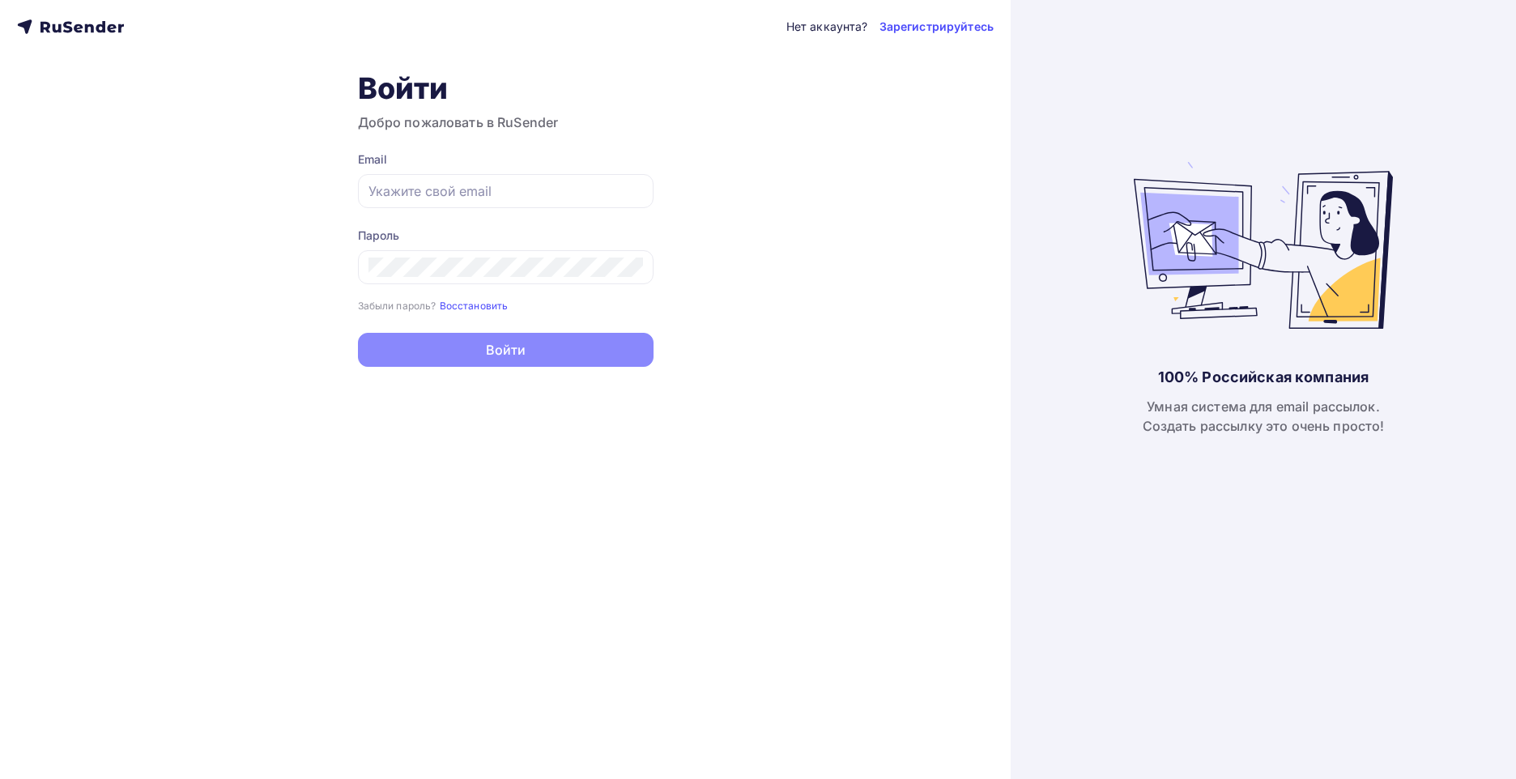  What do you see at coordinates (505, 122) in the screenshot?
I see `h3: Добро пожаловать в RuSender` at bounding box center [505, 122].